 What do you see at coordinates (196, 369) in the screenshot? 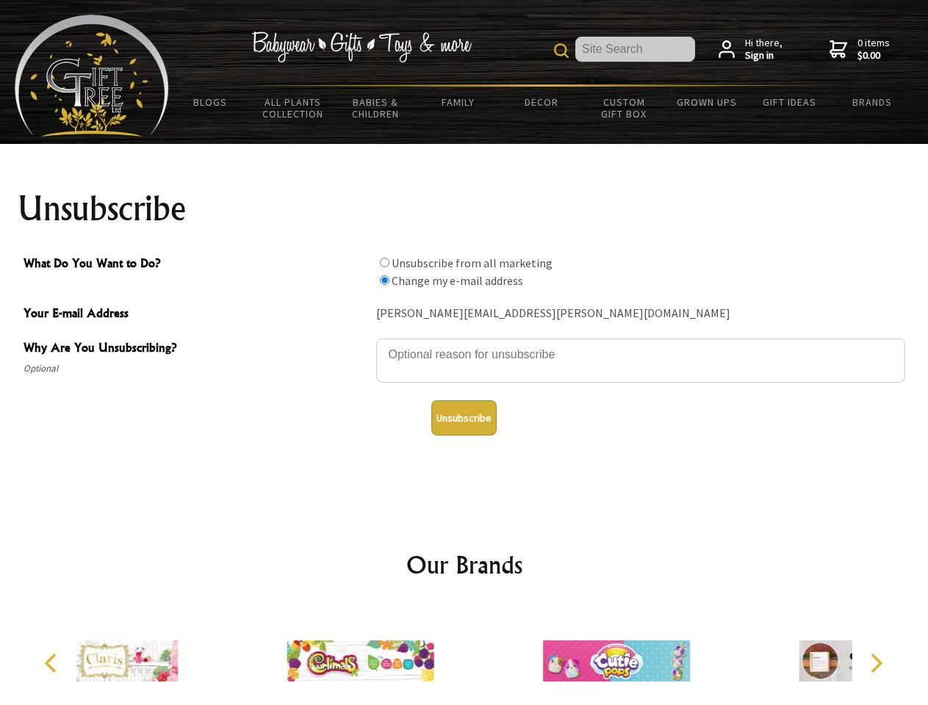
I see `span: Optional` at bounding box center [196, 369].